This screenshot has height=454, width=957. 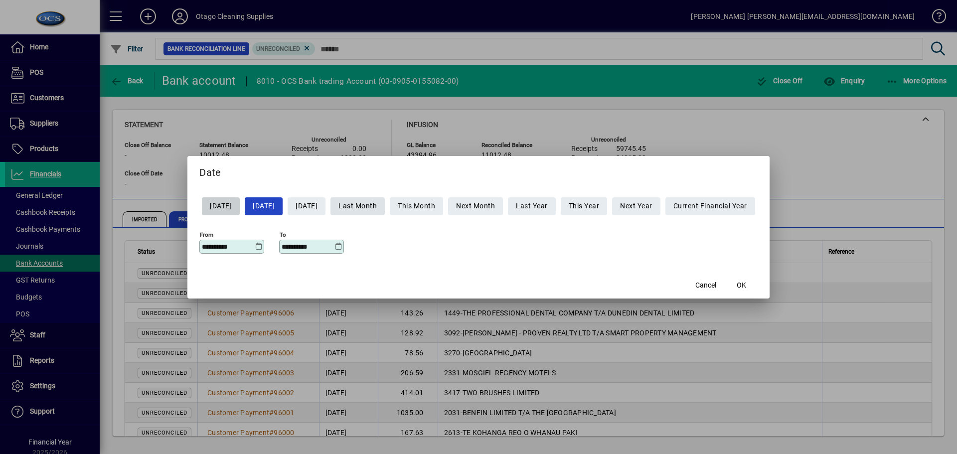 What do you see at coordinates (357, 206) in the screenshot?
I see `span: Last Month` at bounding box center [357, 206].